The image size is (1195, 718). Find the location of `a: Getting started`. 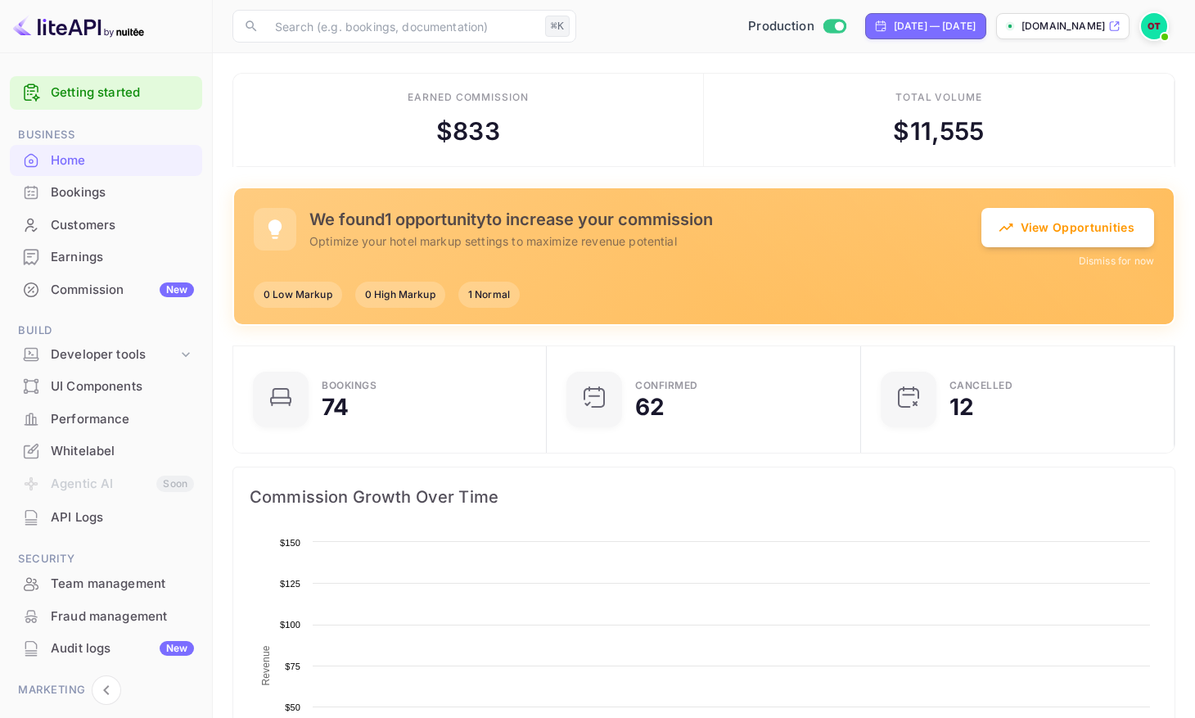

a: Getting started is located at coordinates (122, 93).